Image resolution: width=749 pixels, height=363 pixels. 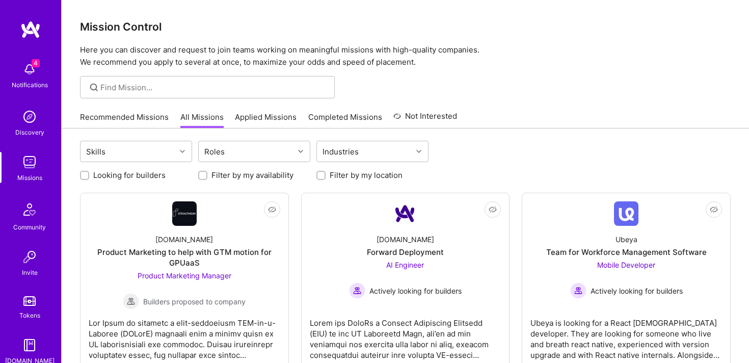 I want to click on div: Lorem ips DoloRs a Consect Adipiscing Elitsedd (EIU) te inc UT Laboreetd Magn, ali’en ad min veni..., so click(x=405, y=335).